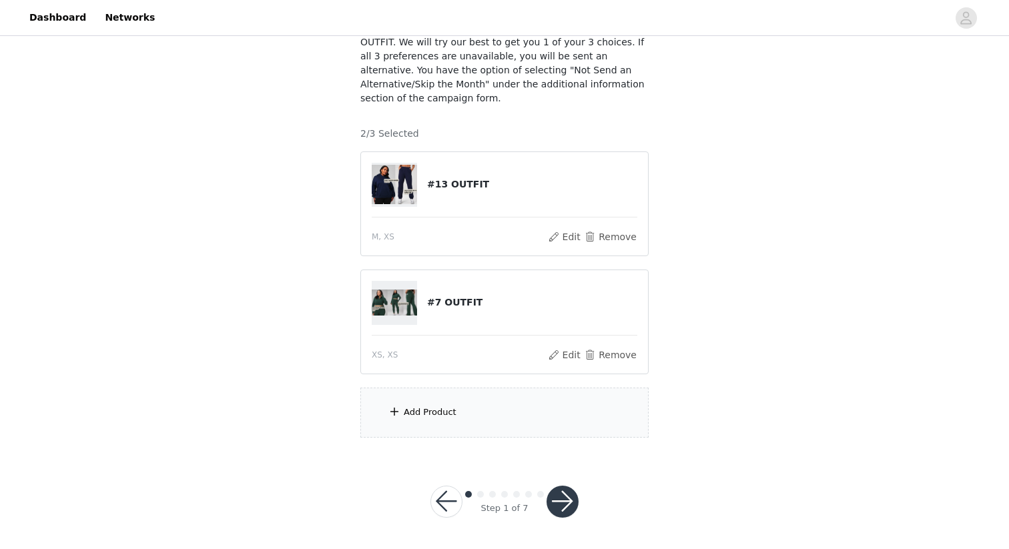  I want to click on p: Please select 3 outfit PREFERENCES. You will recieve 1 OUTFIT. We will try our best to get you 1 ..., so click(504, 63).